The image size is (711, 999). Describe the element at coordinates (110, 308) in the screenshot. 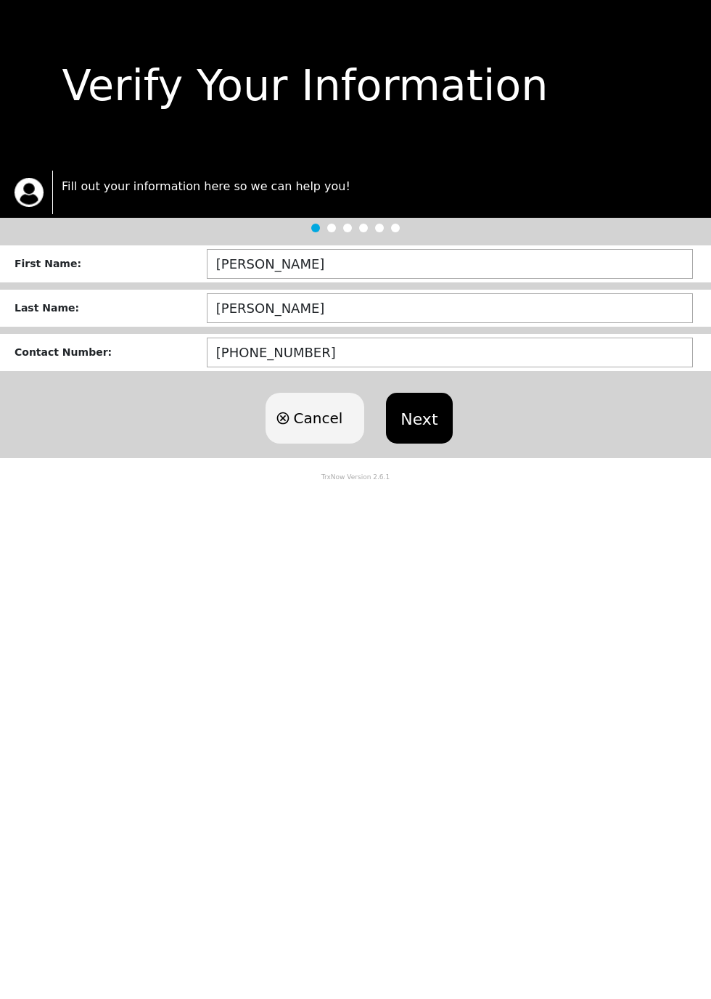

I see `div: Last Name :` at that location.